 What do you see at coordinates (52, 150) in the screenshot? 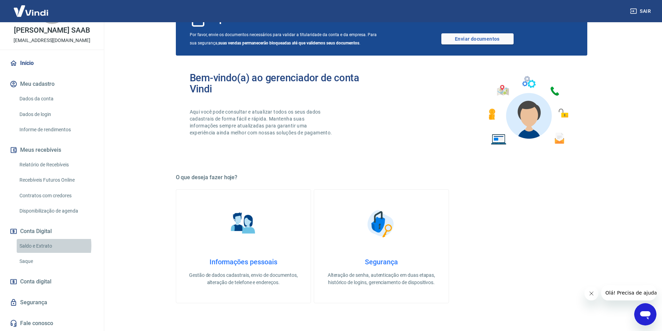
I see `button: Meus recebíveis` at bounding box center [52, 150].